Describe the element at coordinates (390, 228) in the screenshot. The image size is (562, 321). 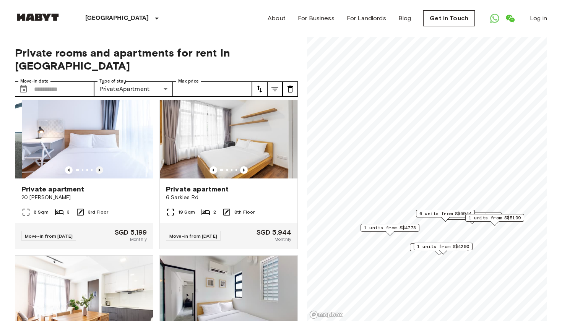
I see `span: 1 units from S$4773` at that location.